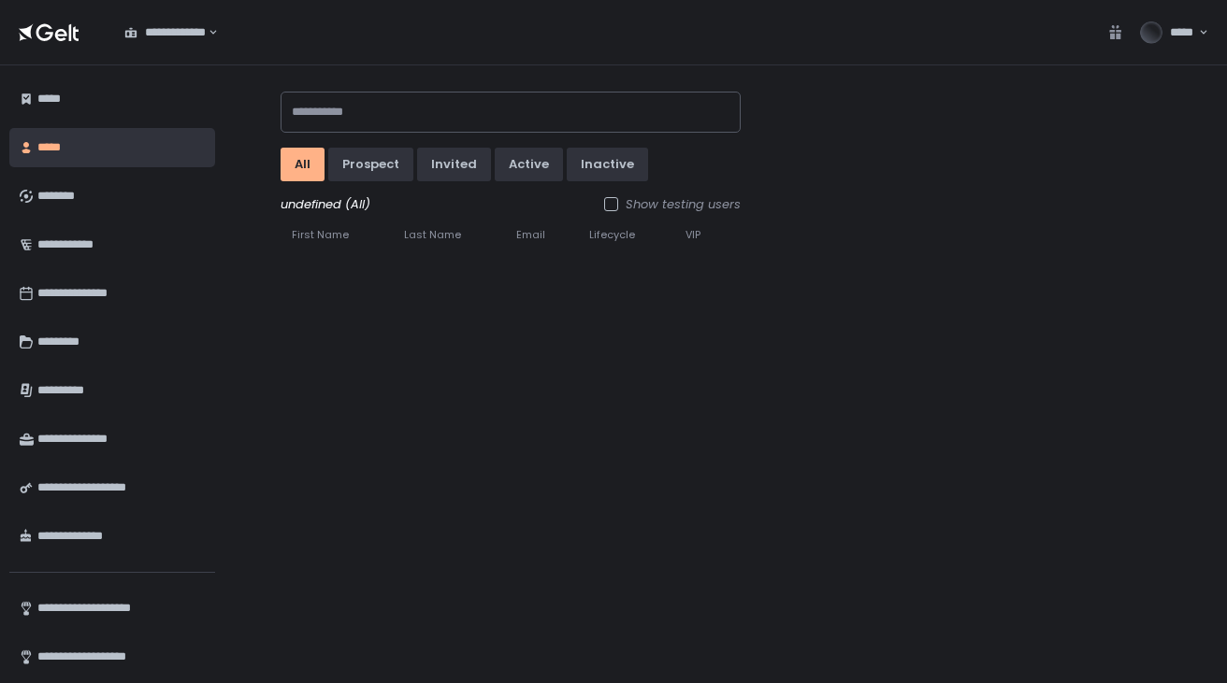 Image resolution: width=1227 pixels, height=683 pixels. Describe the element at coordinates (530, 235) in the screenshot. I see `span: Email` at that location.